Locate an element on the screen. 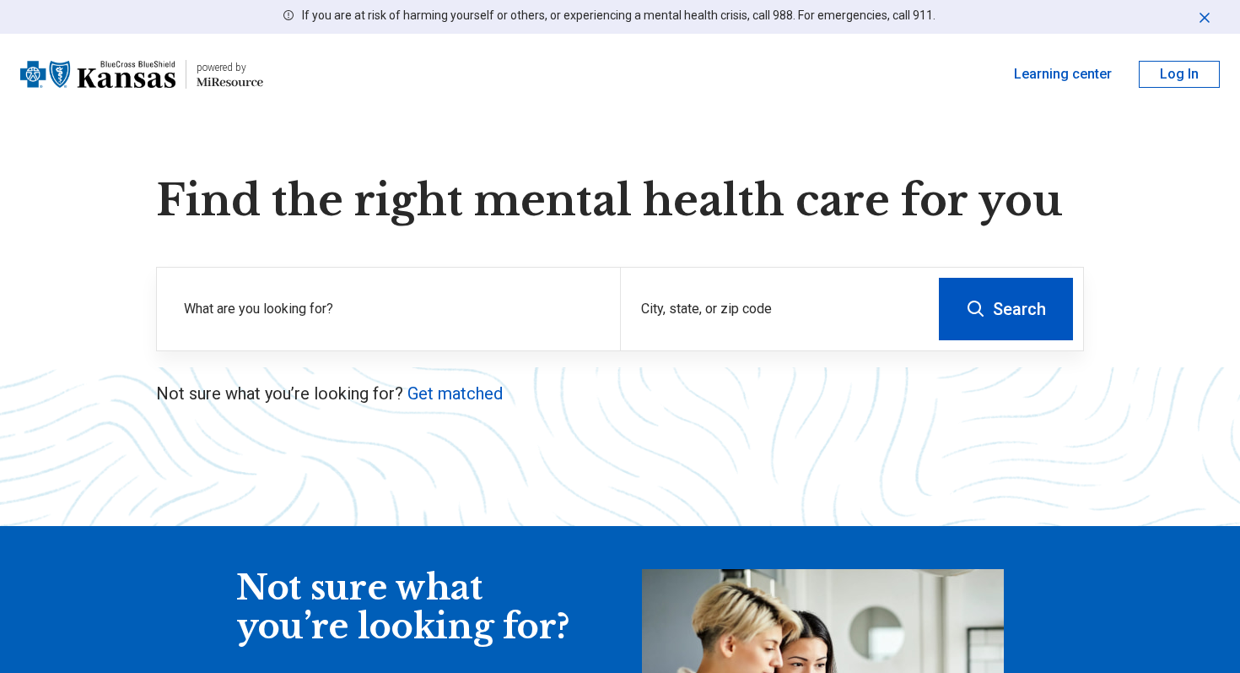 The image size is (1240, 673). img: Blue Cross Blue Shield Kansas is located at coordinates (98, 74).